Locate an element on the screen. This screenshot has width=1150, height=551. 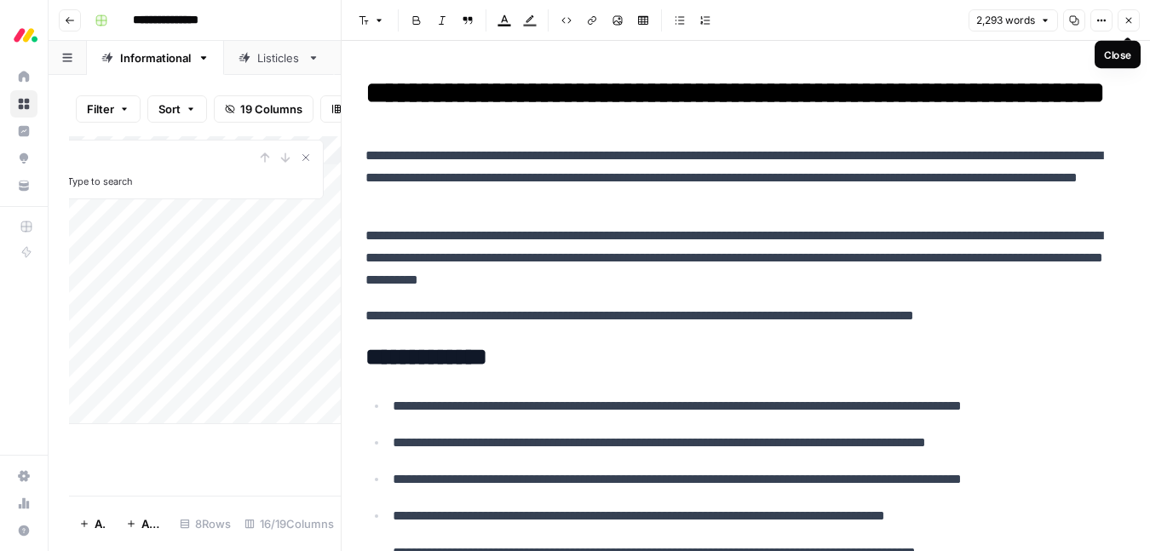
div: 8 Rows is located at coordinates (205, 524).